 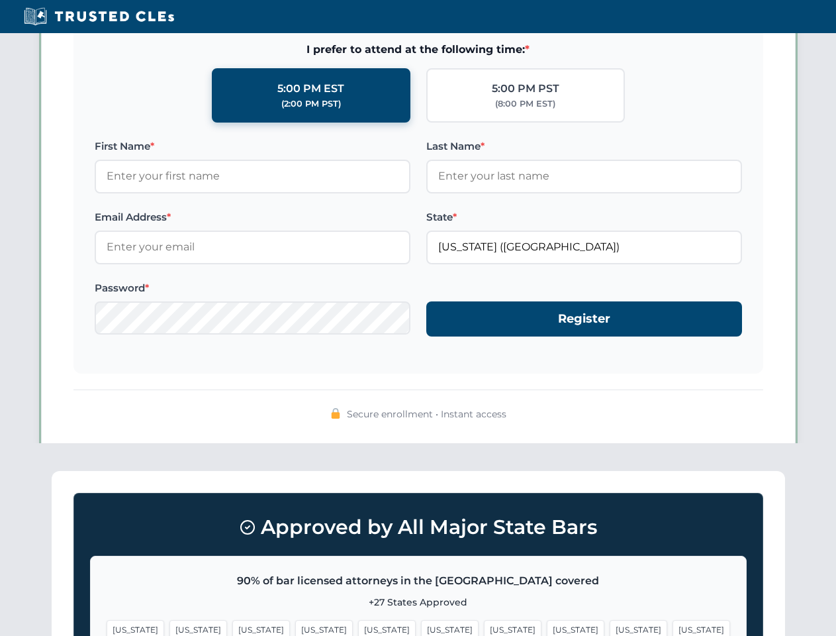 I want to click on input: Enter your first name, so click(x=252, y=176).